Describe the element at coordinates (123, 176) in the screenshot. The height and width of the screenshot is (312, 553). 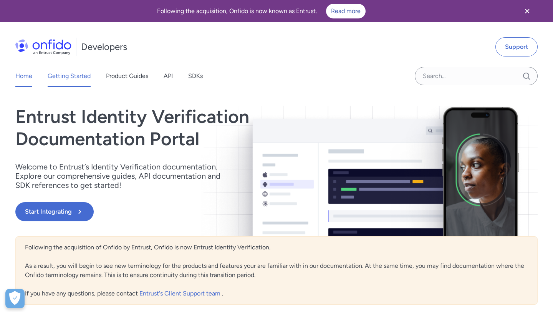
I see `p: Welcome to Entrust’s Identity Verification documentation. Explore our comprehensive guides, API d...` at that location.